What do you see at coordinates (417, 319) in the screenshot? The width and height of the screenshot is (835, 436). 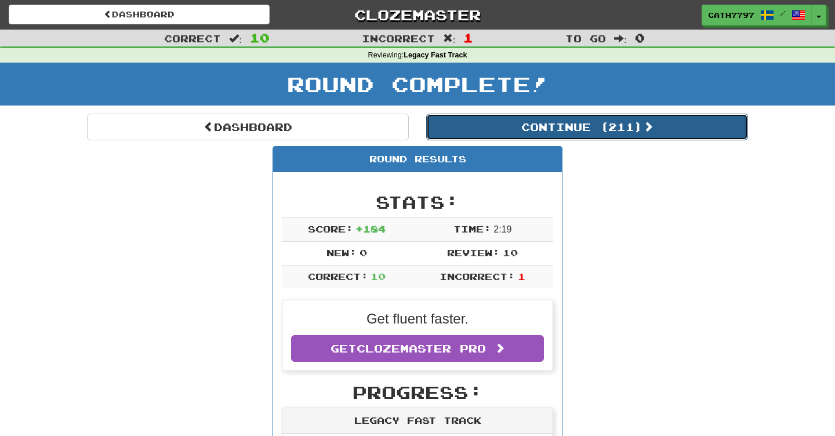 I see `p: Get fluent faster.` at bounding box center [417, 319].